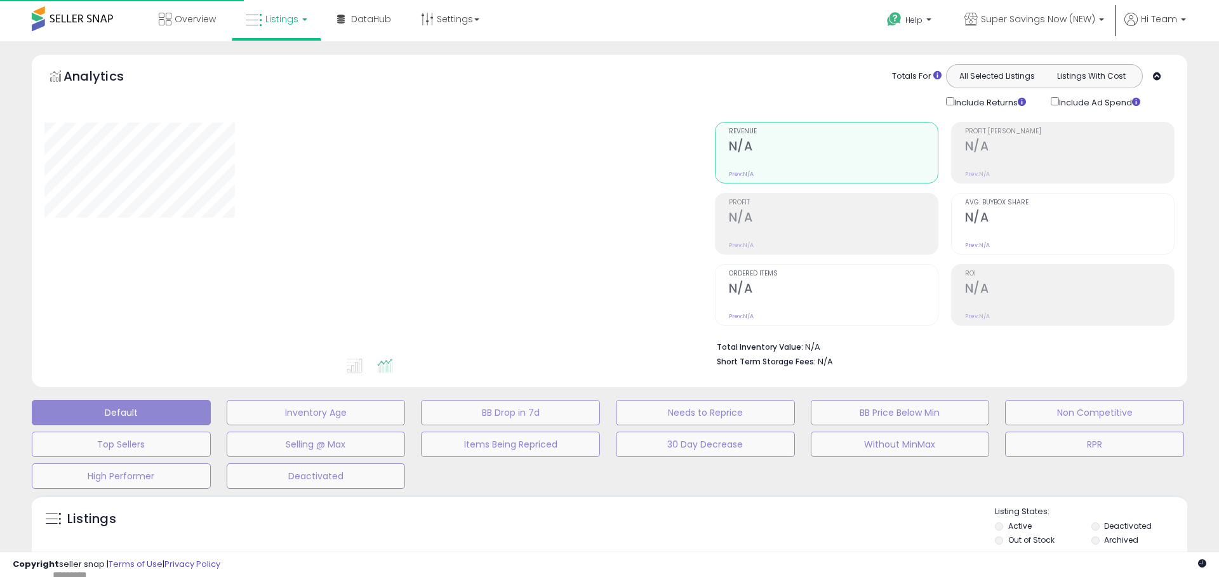 The image size is (1219, 577). I want to click on button: Deactivated, so click(316, 476).